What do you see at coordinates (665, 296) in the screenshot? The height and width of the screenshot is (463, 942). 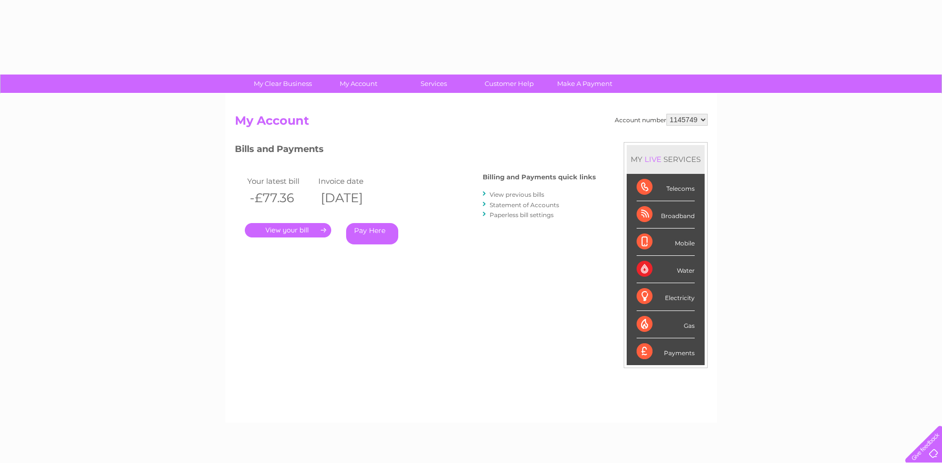 I see `div: Electricity` at bounding box center [665, 296].